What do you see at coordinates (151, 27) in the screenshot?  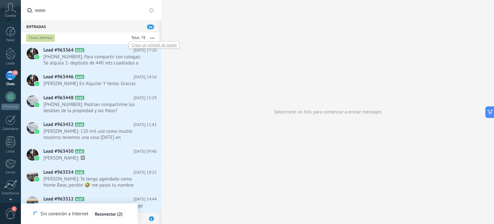 I see `span: 34` at bounding box center [151, 27].